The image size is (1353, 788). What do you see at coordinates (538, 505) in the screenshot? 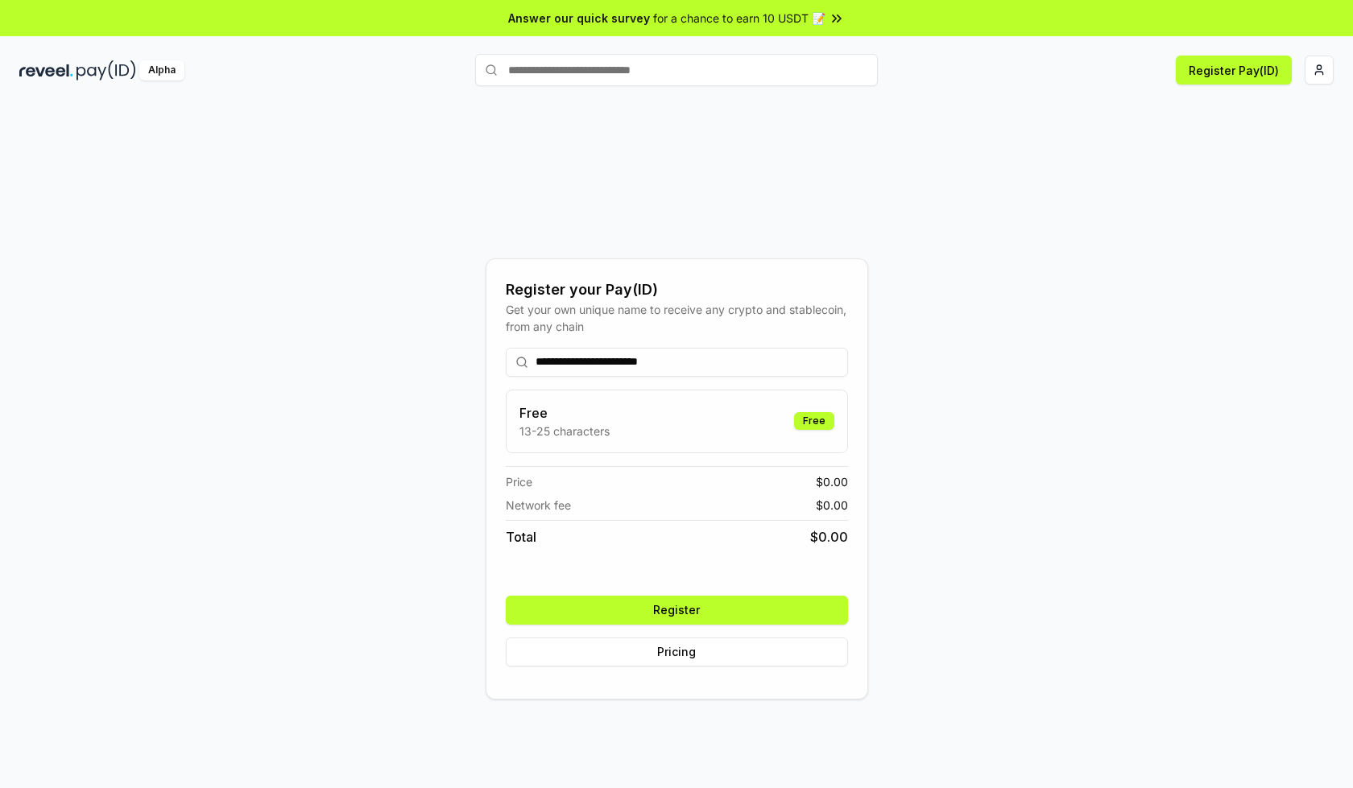
I see `span: Network fee` at bounding box center [538, 505].